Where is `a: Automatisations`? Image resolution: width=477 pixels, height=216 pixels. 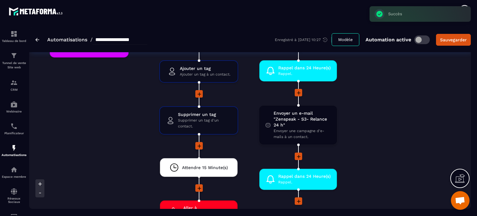
a: Automatisations is located at coordinates (67, 39).